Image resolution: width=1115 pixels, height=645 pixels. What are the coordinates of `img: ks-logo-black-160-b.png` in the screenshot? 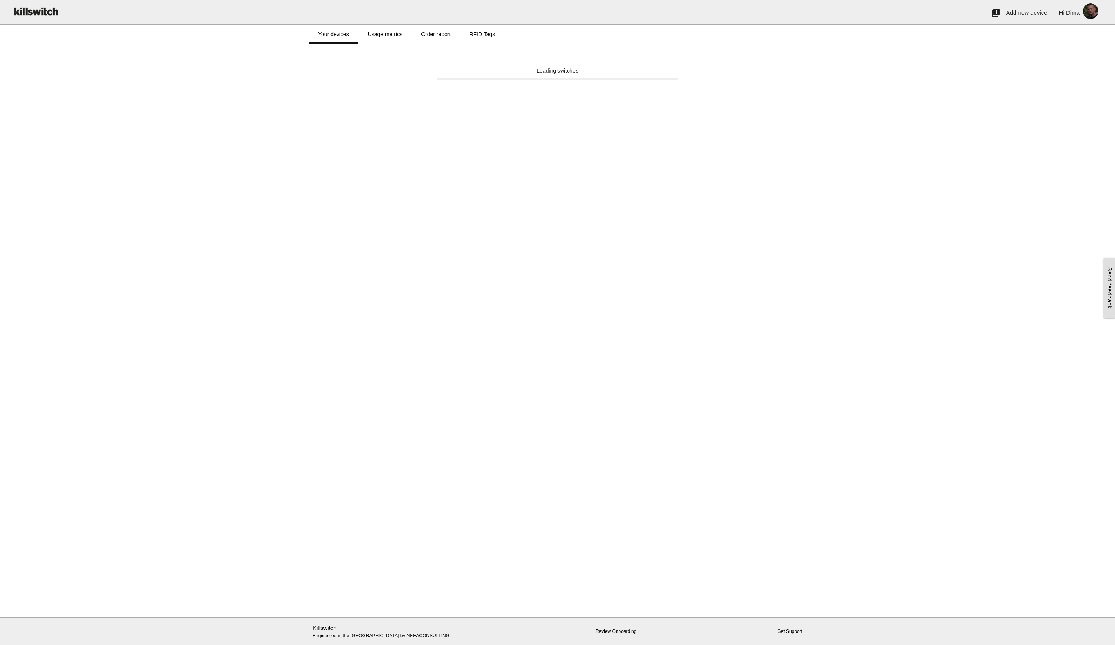 It's located at (36, 11).